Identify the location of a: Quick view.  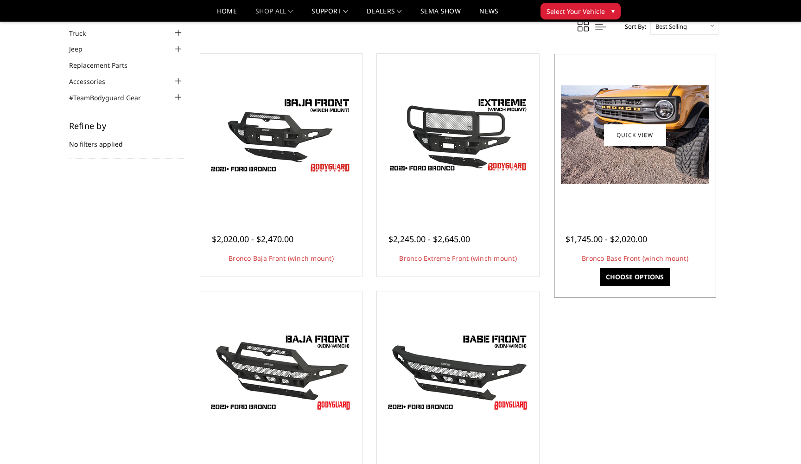
(635, 134).